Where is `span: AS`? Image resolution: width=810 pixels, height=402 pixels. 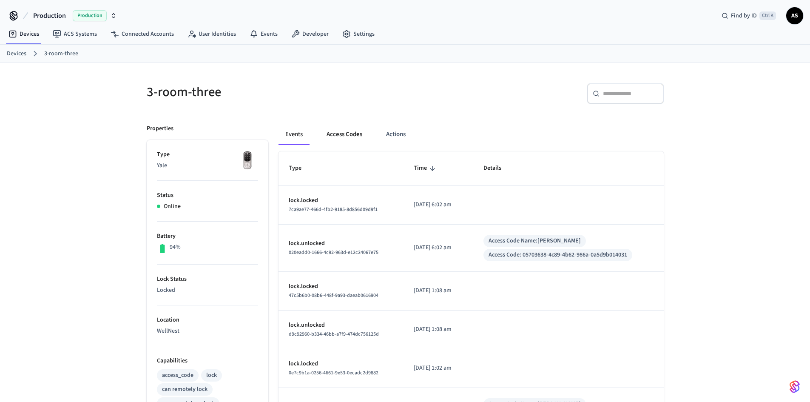 span: AS is located at coordinates (794, 16).